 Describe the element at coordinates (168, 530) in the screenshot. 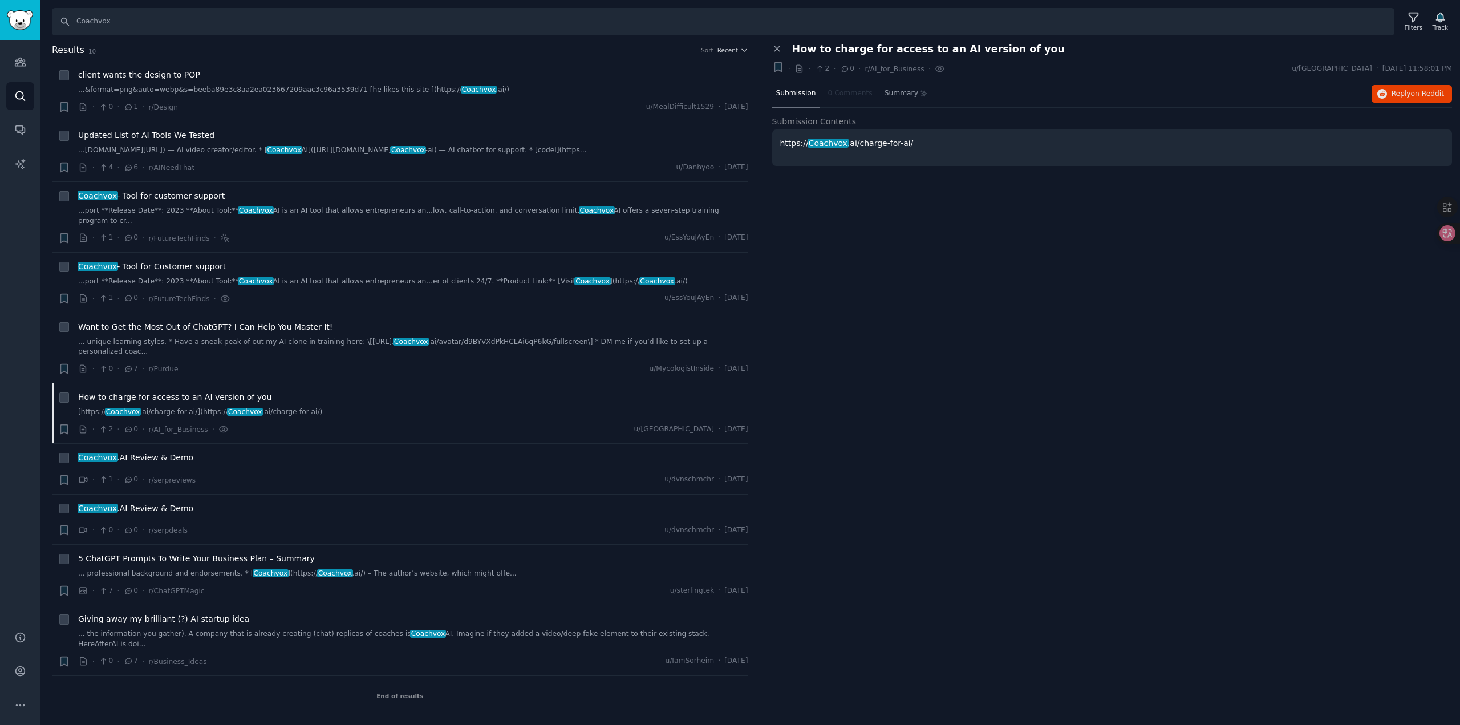

I see `span: r/serpdeals` at that location.